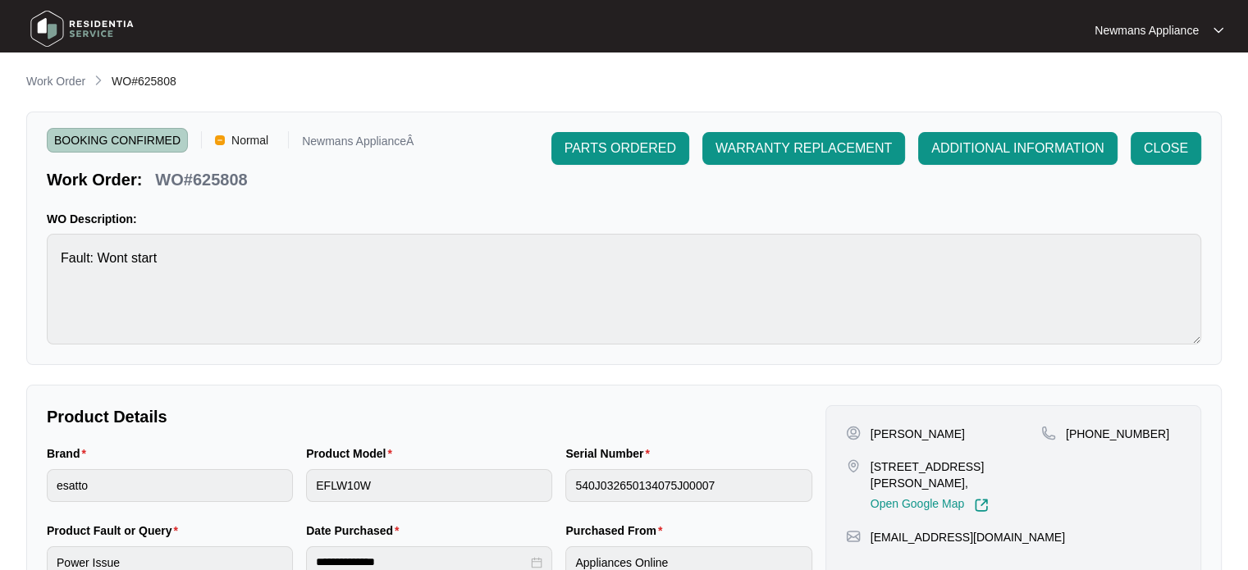 The image size is (1248, 570). What do you see at coordinates (94, 180) in the screenshot?
I see `p: Work Order:` at bounding box center [94, 180].